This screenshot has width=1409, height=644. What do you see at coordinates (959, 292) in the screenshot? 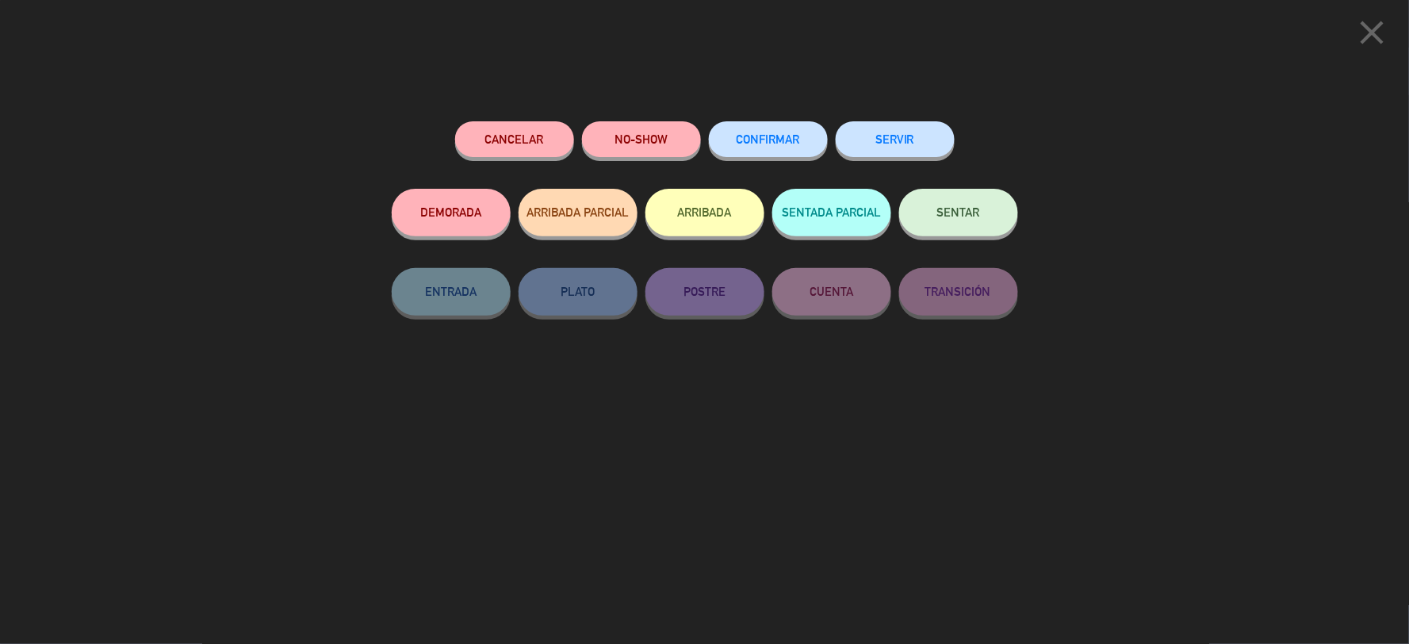
I see `button: TRANSICIÓN` at bounding box center [959, 292].